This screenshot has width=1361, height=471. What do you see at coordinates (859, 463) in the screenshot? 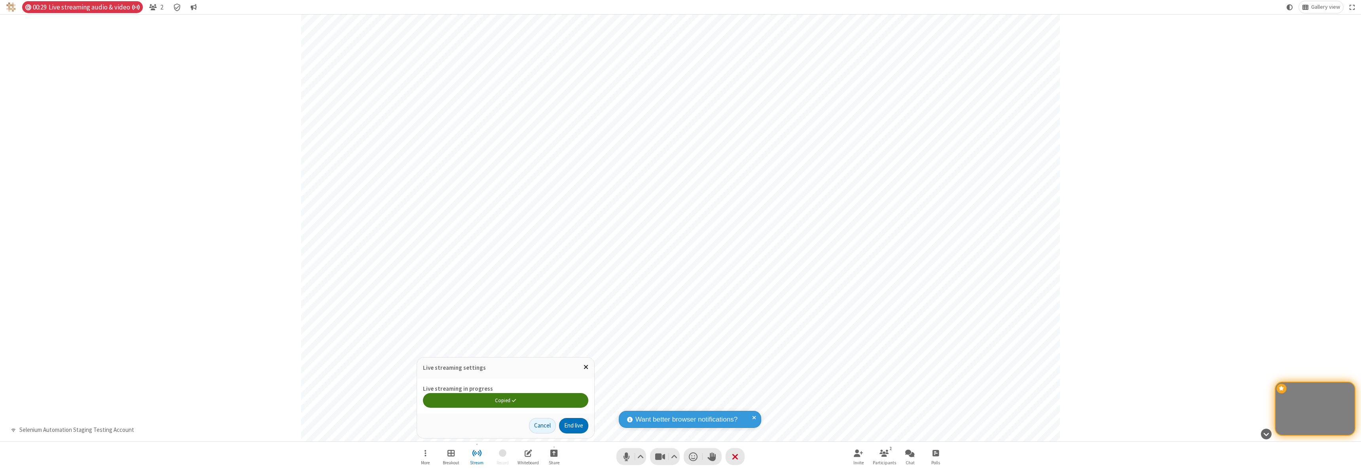
I see `span: Invite` at bounding box center [859, 463].